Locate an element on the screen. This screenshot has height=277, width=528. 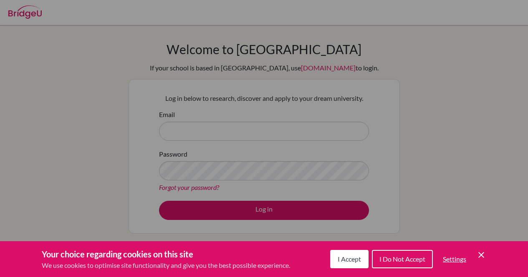
p: We use cookies to optimise site functionality and give you the best possible experience. is located at coordinates (166, 266).